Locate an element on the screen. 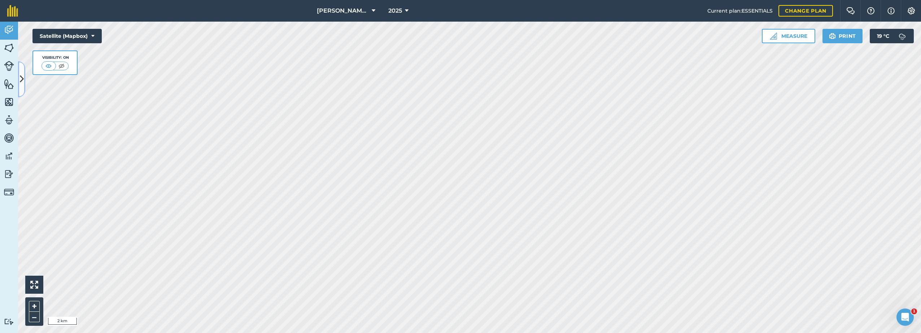  img: svg+xml;base64,PHN2ZyB4bWxucz0iaHR0cDovL3d3dy53My5vcmcvMjAwMC9zdmciIHdpZHRoPSIxNyIgaGVpZ2h0PSIxNy... is located at coordinates (891, 11).